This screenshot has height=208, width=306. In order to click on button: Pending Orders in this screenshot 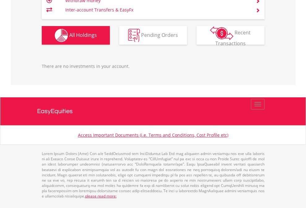, I will do `click(153, 35)`.